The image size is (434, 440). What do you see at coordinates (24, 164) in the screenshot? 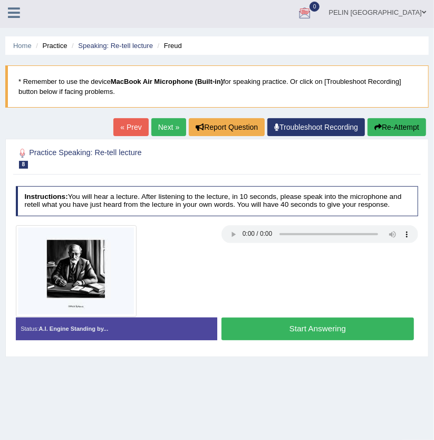
I see `span: 8` at bounding box center [24, 164].